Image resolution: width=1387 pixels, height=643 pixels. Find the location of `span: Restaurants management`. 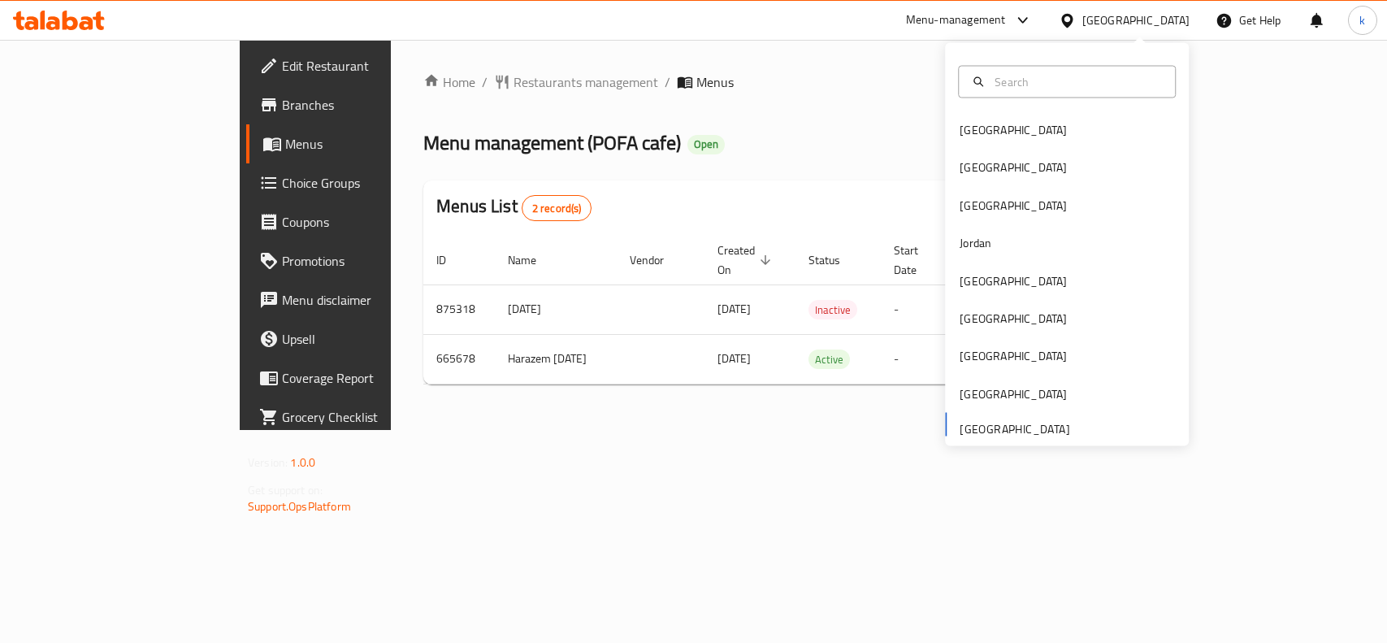

span: Restaurants management is located at coordinates (586, 82).